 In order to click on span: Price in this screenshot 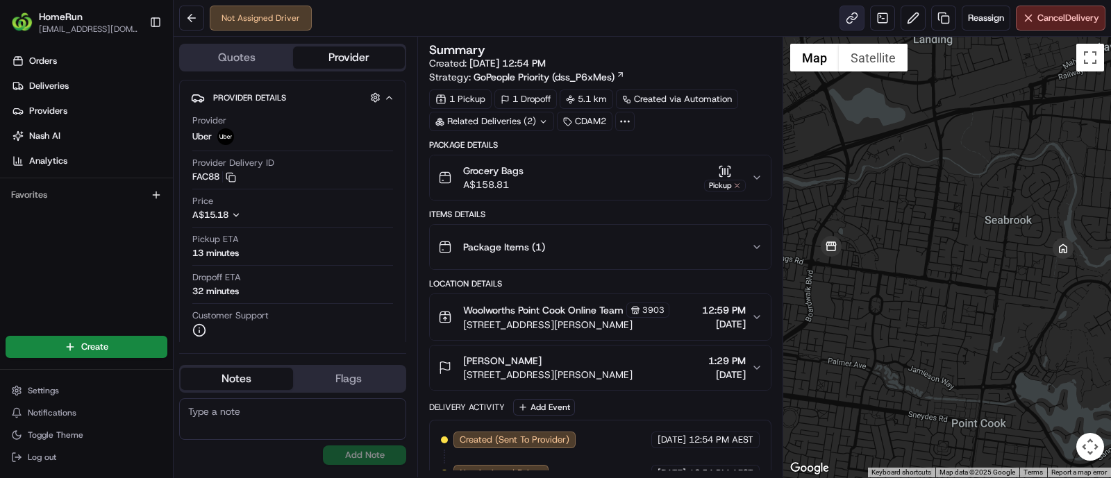, I will do `click(203, 201)`.